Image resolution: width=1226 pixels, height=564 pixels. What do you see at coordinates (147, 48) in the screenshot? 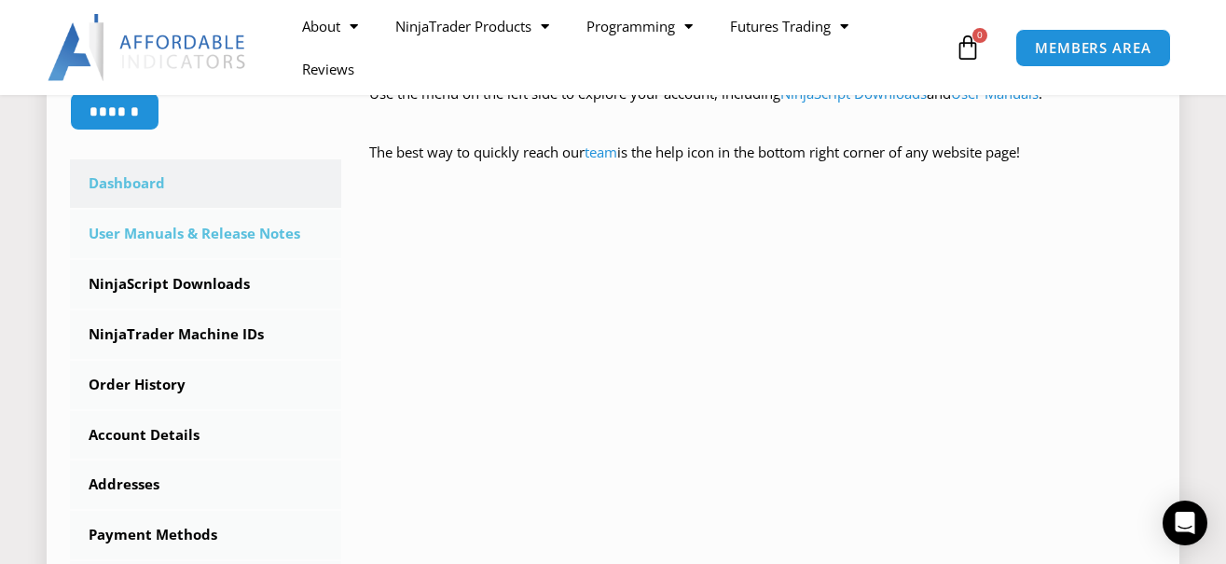
I see `img: LogoAI | Affordable Indicators – NinjaTrader` at bounding box center [147, 48].